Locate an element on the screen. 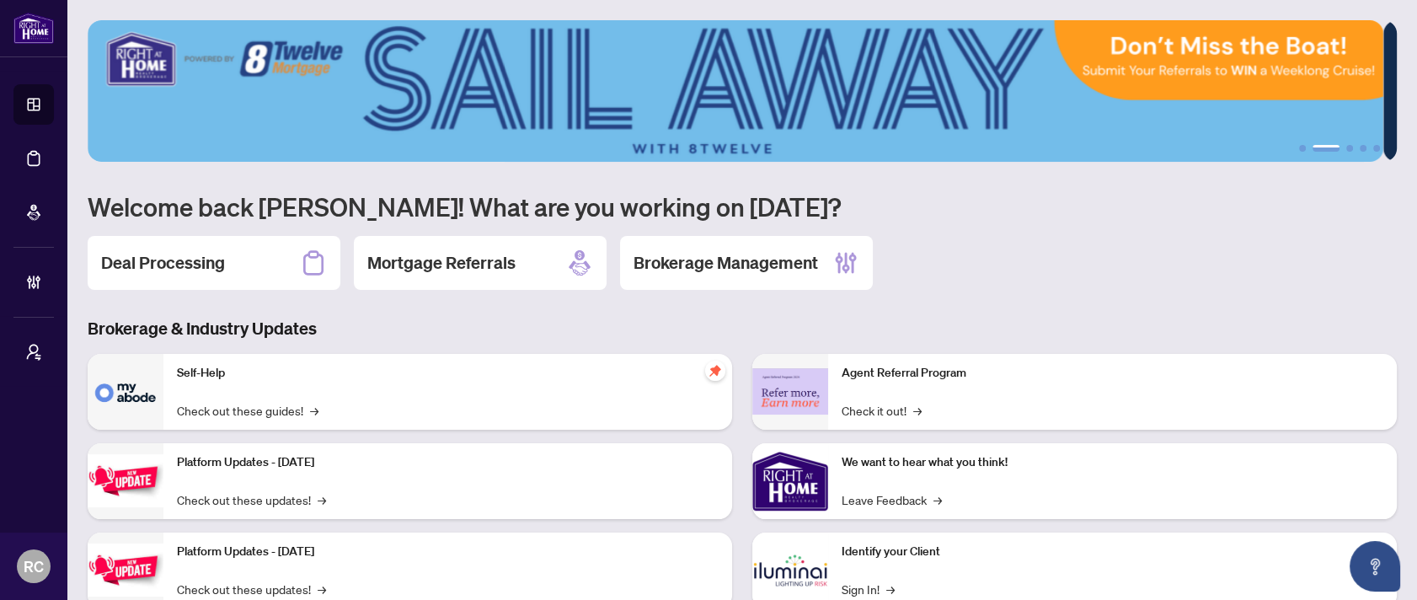  p: We want to hear what you think! is located at coordinates (1112, 463).